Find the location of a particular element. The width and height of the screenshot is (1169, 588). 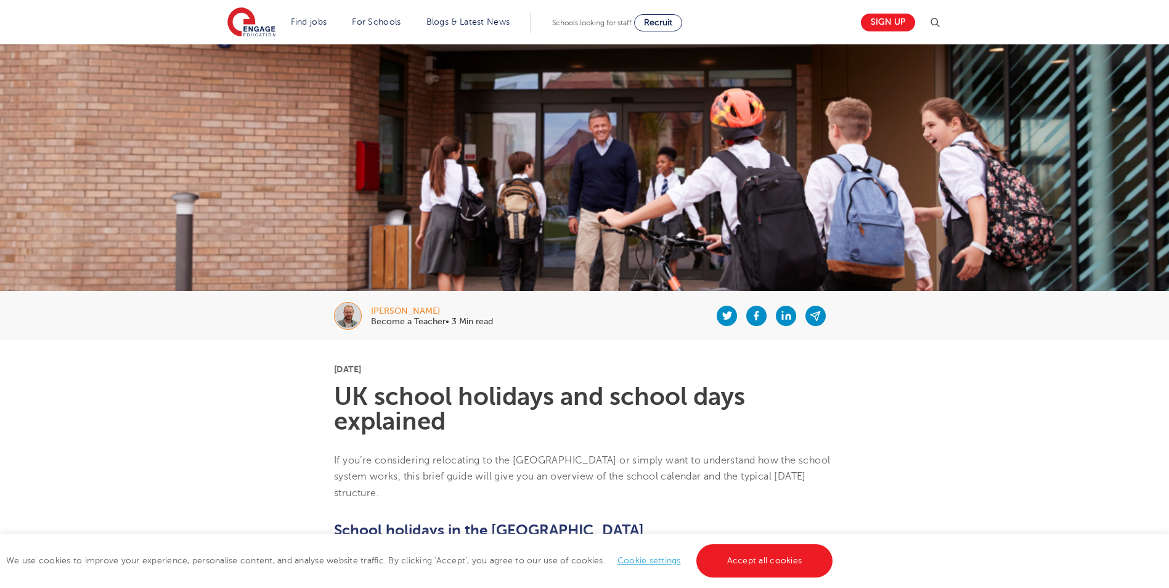

a: Recruit is located at coordinates (658, 23).